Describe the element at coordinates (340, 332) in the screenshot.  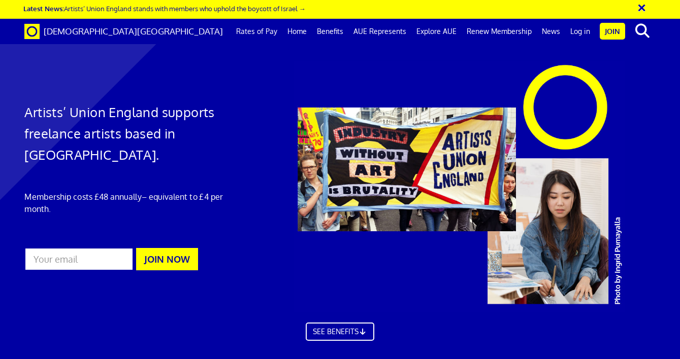
I see `a: SEE BENEFITS` at that location.